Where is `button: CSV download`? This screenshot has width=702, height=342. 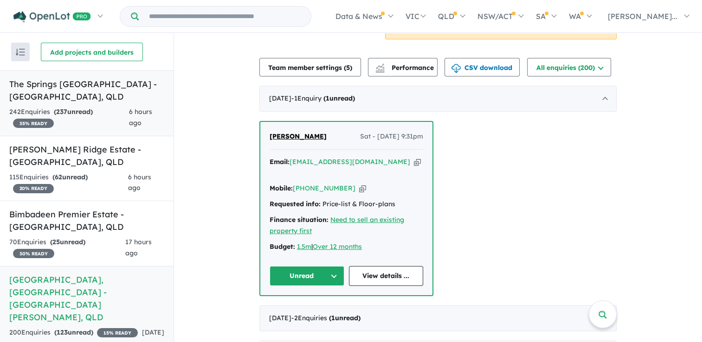
button: CSV download is located at coordinates (482, 67).